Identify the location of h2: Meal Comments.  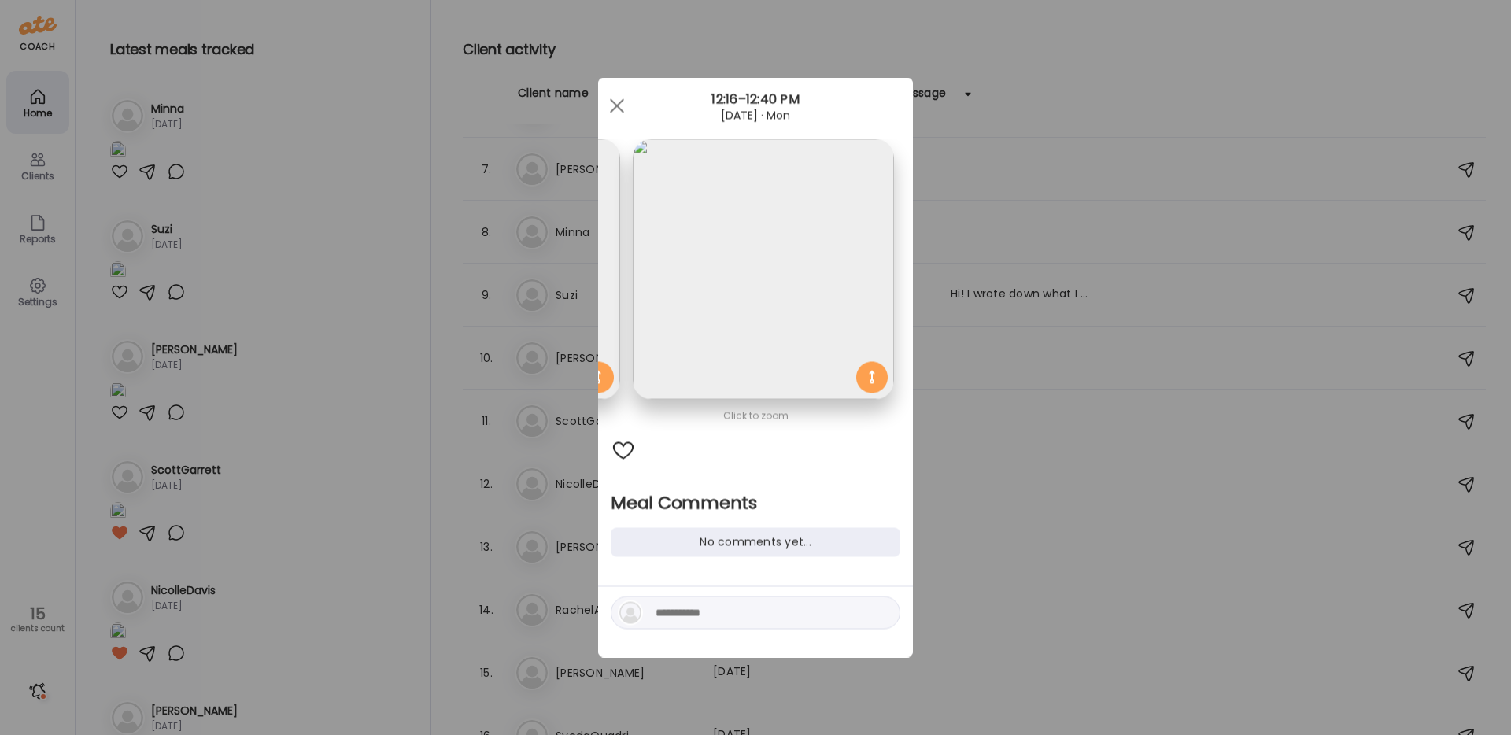
(756, 504).